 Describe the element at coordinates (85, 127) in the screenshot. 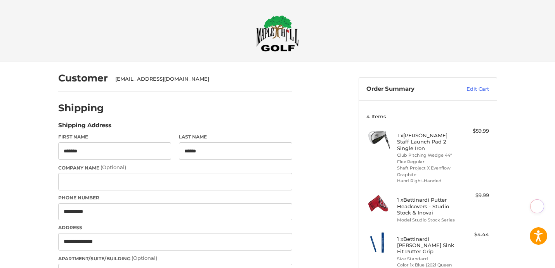

I see `legend: Shipping Address` at that location.